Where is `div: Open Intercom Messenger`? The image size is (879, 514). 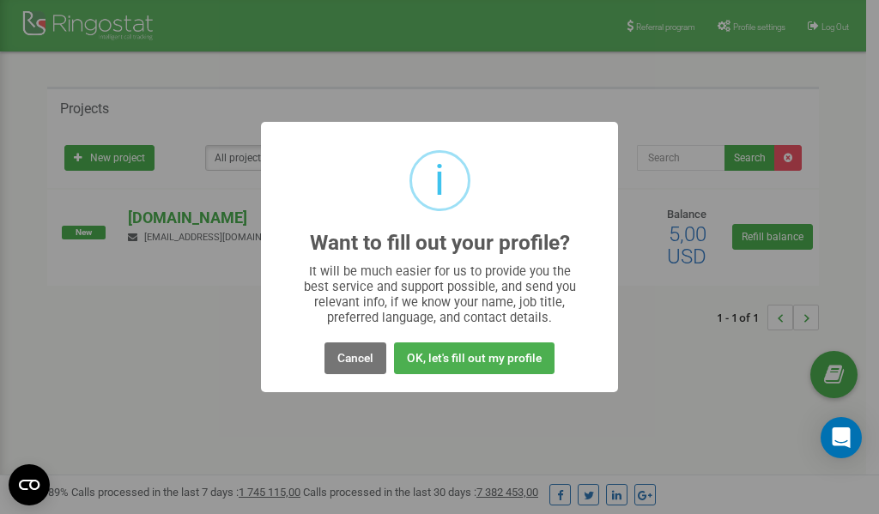
div: Open Intercom Messenger is located at coordinates (841, 438).